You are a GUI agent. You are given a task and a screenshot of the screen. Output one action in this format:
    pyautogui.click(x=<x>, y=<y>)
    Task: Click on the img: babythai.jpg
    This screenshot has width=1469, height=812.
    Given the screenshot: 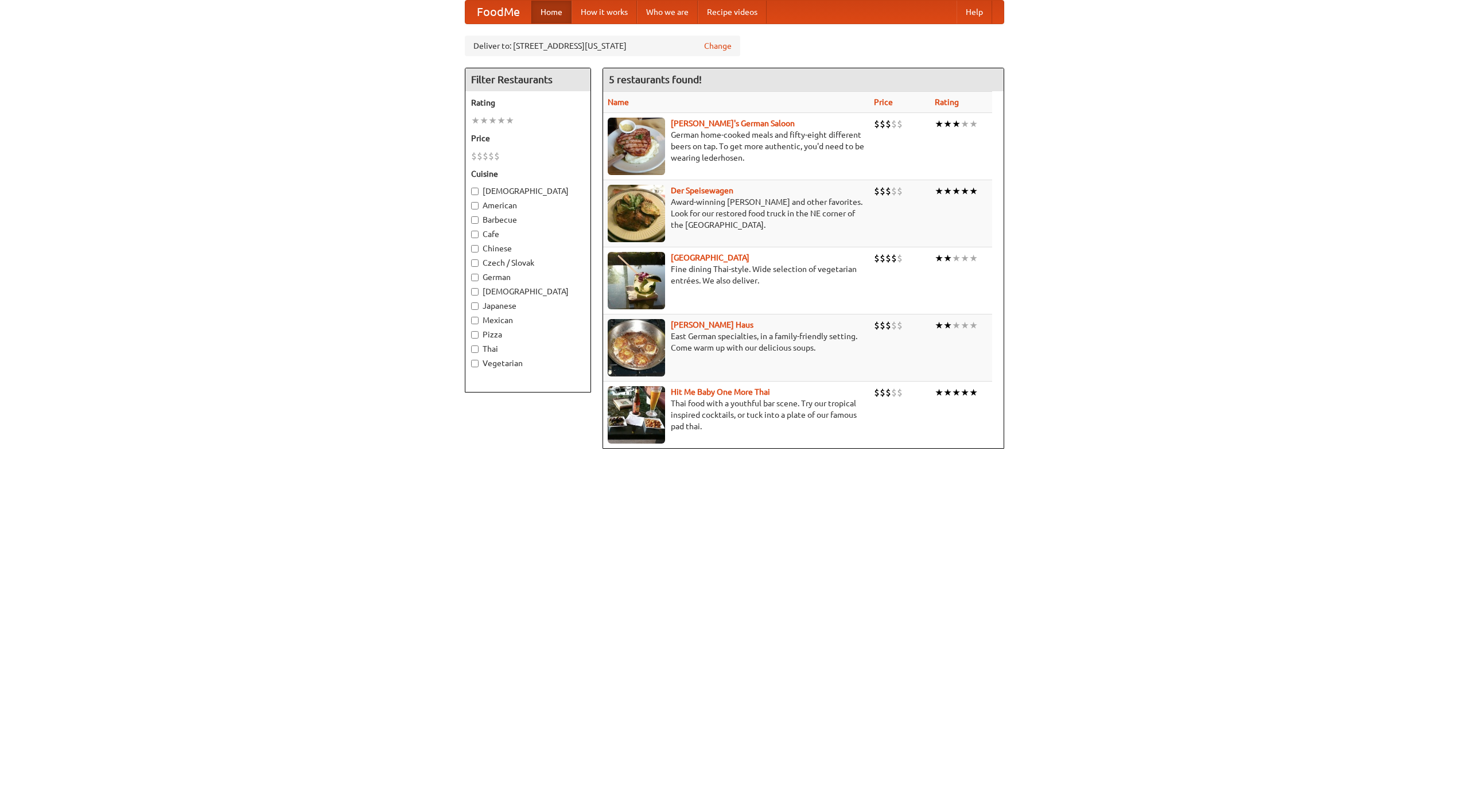 What is the action you would take?
    pyautogui.click(x=636, y=415)
    